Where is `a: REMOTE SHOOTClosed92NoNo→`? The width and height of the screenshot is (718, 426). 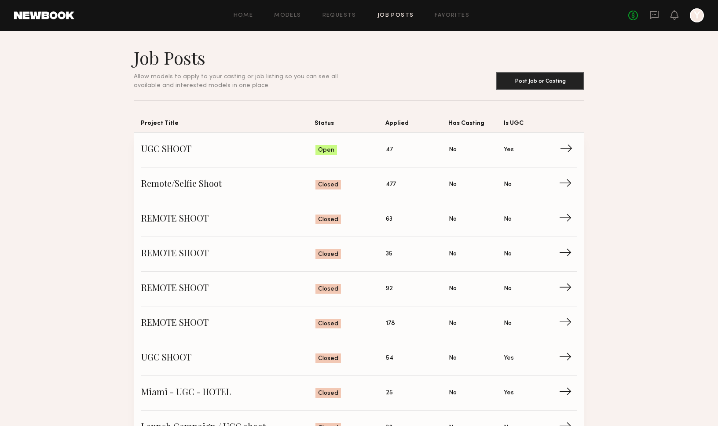 a: REMOTE SHOOTClosed92NoNo→ is located at coordinates (359, 289).